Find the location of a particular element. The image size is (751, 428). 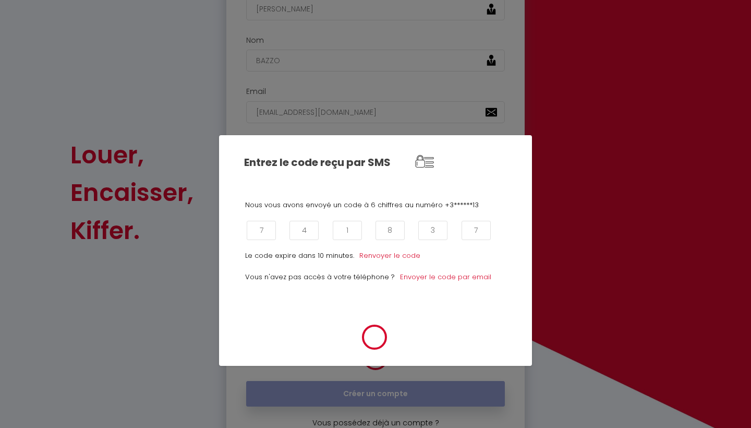

a: Renvoyer le code is located at coordinates (390, 255).